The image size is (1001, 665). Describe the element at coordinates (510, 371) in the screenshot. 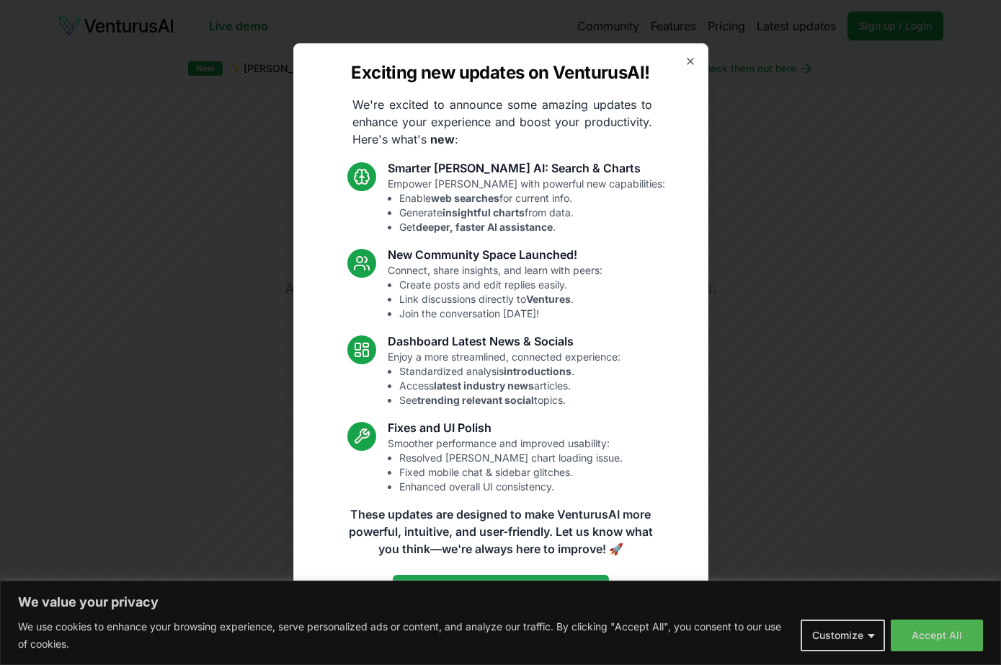

I see `li: Standardized analysis .` at that location.